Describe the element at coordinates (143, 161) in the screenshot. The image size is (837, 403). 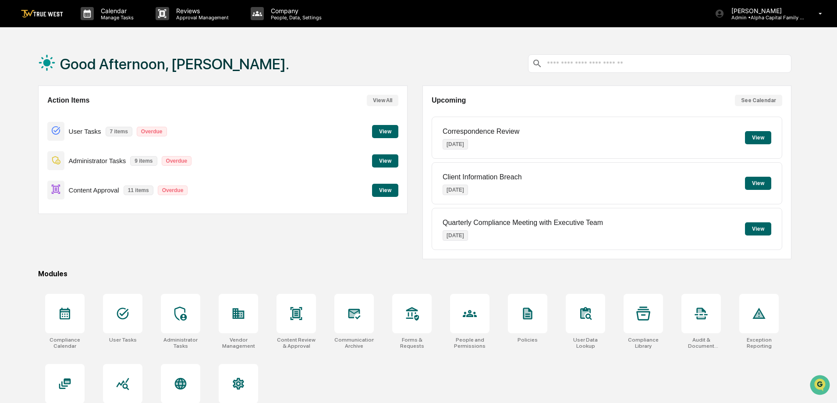
I see `p: 9 items` at that location.